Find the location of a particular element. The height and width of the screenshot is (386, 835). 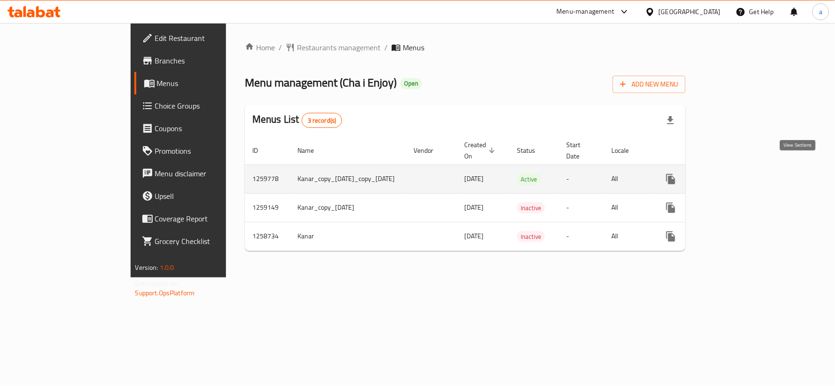

span: Menu disclaimer is located at coordinates (209, 173).